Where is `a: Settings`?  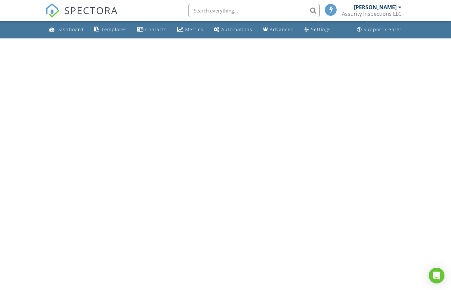 a: Settings is located at coordinates (318, 30).